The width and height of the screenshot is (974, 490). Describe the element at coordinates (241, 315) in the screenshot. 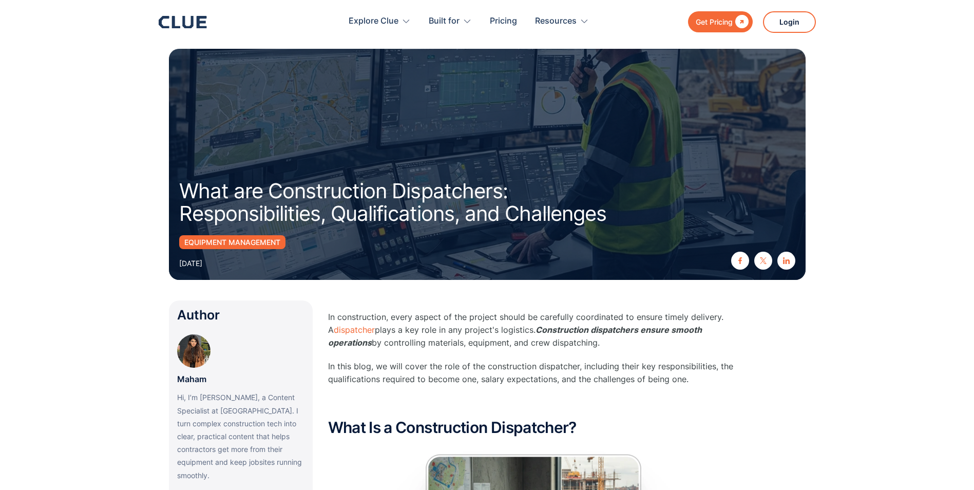

I see `div: Author` at that location.